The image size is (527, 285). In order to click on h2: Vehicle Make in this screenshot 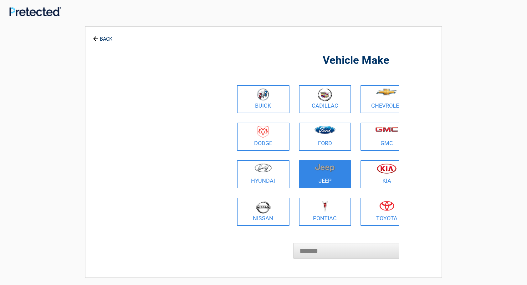, I will do `click(356, 60)`.